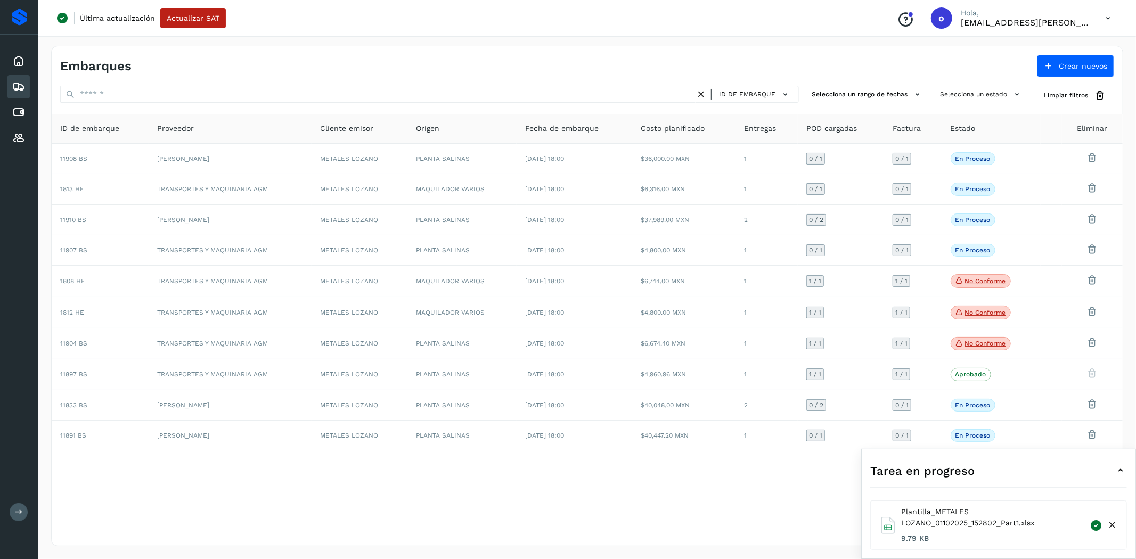  What do you see at coordinates (1025, 22) in the screenshot?
I see `p: ops.lozano@solvento.mx` at bounding box center [1025, 22].